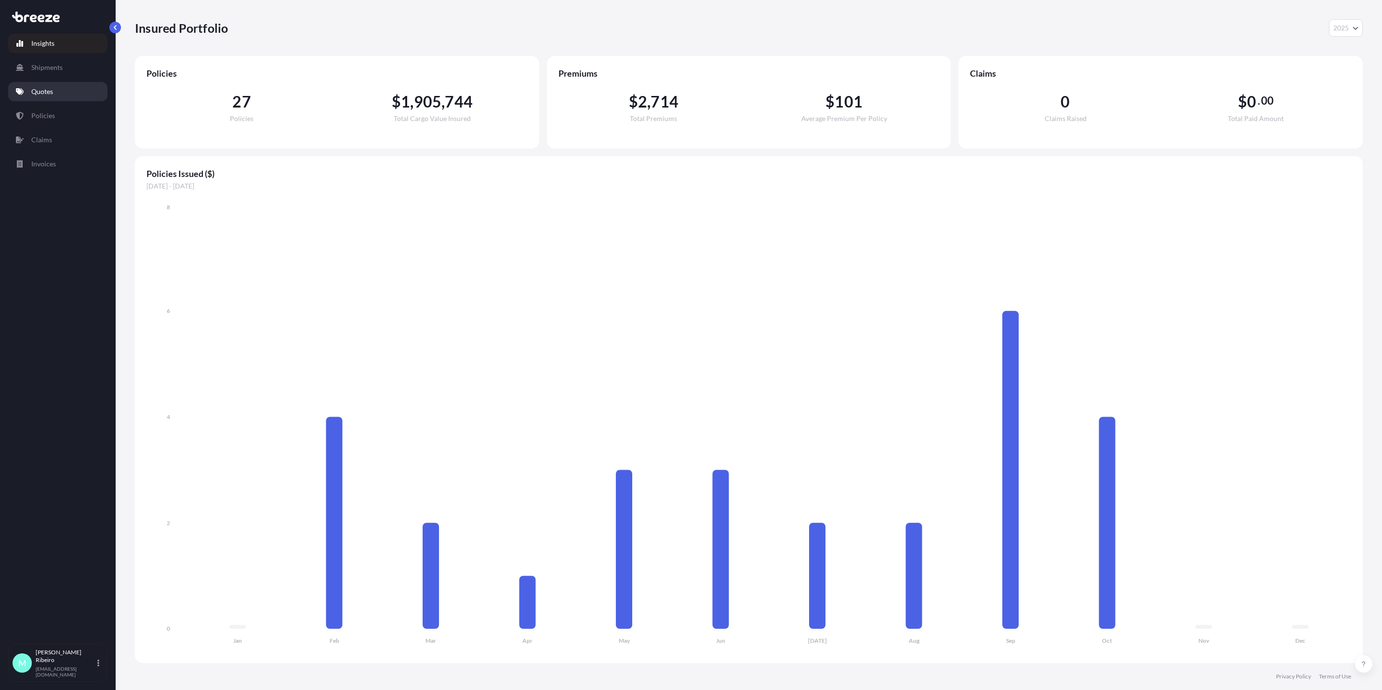 Image resolution: width=1382 pixels, height=690 pixels. Describe the element at coordinates (1341, 28) in the screenshot. I see `span: 2025` at that location.